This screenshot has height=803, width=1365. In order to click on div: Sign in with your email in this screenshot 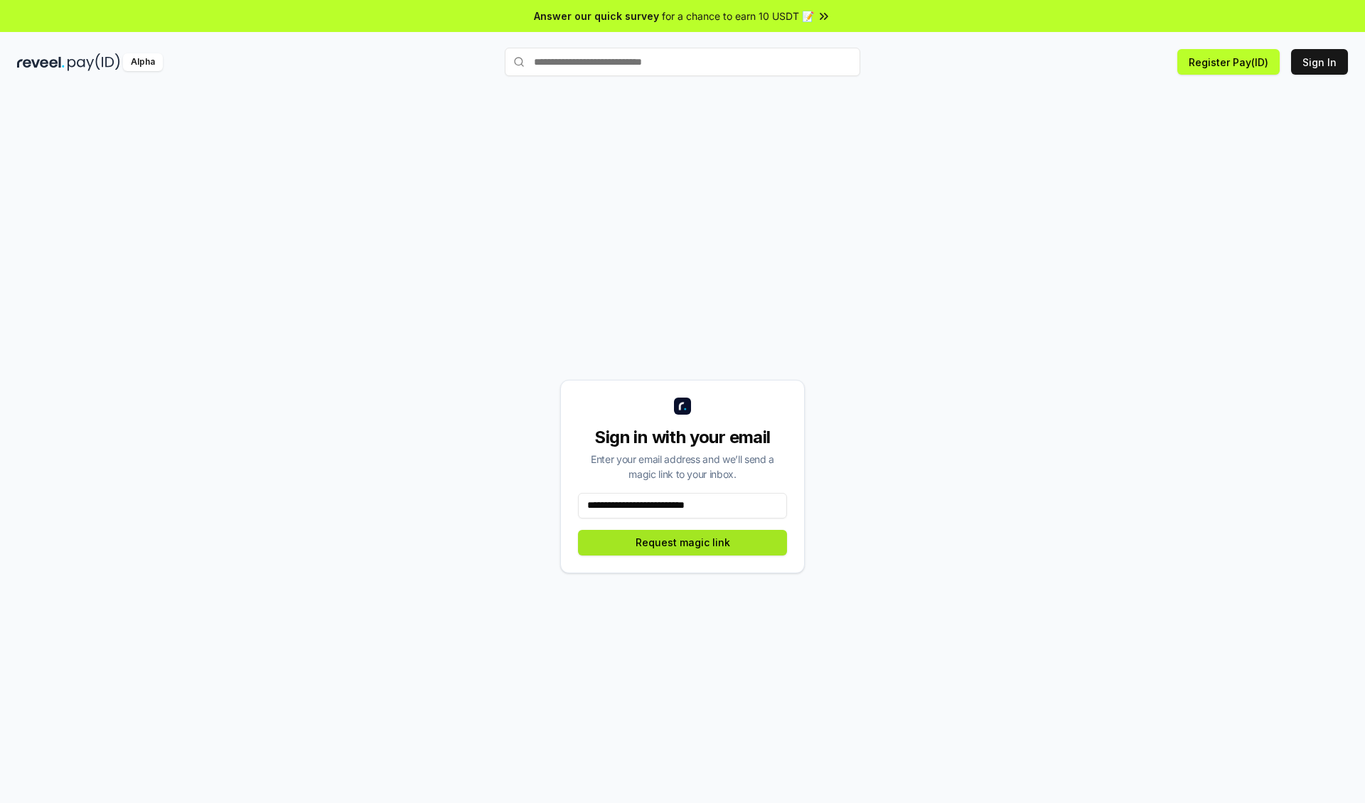, I will do `click(682, 437)`.